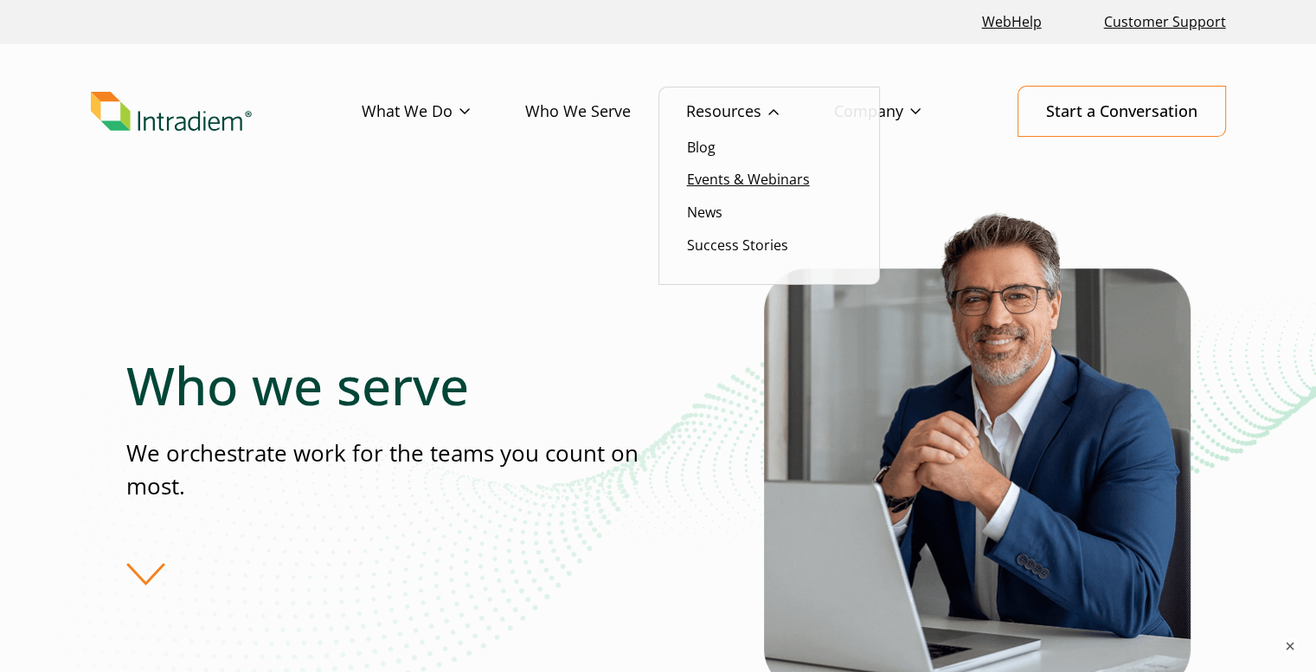 Image resolution: width=1316 pixels, height=672 pixels. Describe the element at coordinates (443, 112) in the screenshot. I see `a: What We Do` at that location.